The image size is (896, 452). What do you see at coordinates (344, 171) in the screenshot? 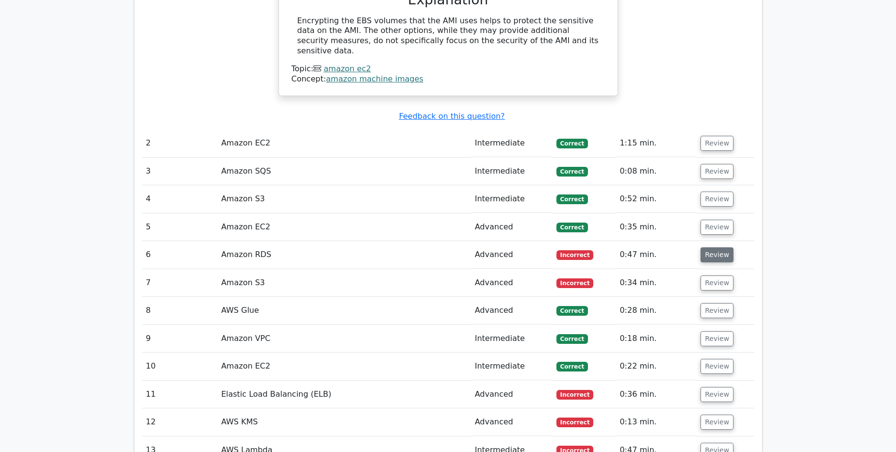
I see `td: Amazon SQS` at bounding box center [344, 171].